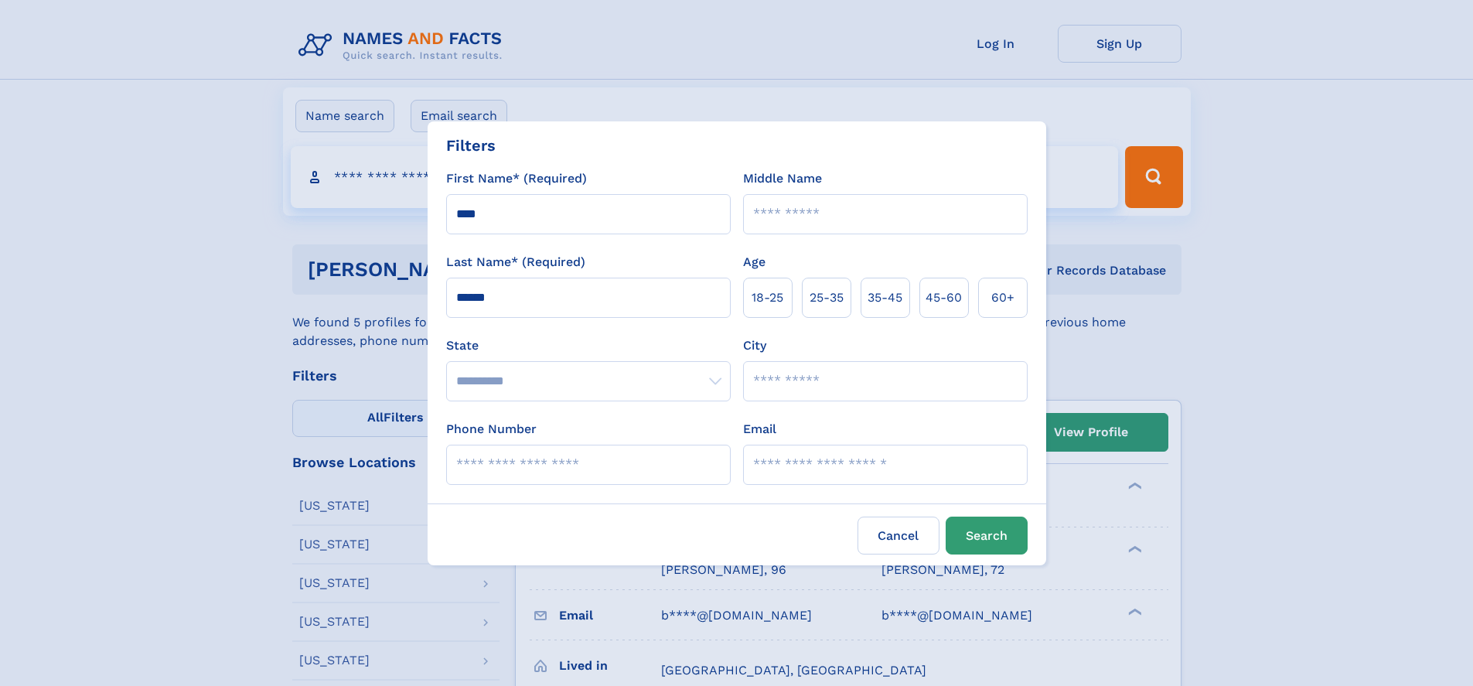 The height and width of the screenshot is (686, 1473). Describe the element at coordinates (516, 262) in the screenshot. I see `label: Last Name* (Required)` at that location.